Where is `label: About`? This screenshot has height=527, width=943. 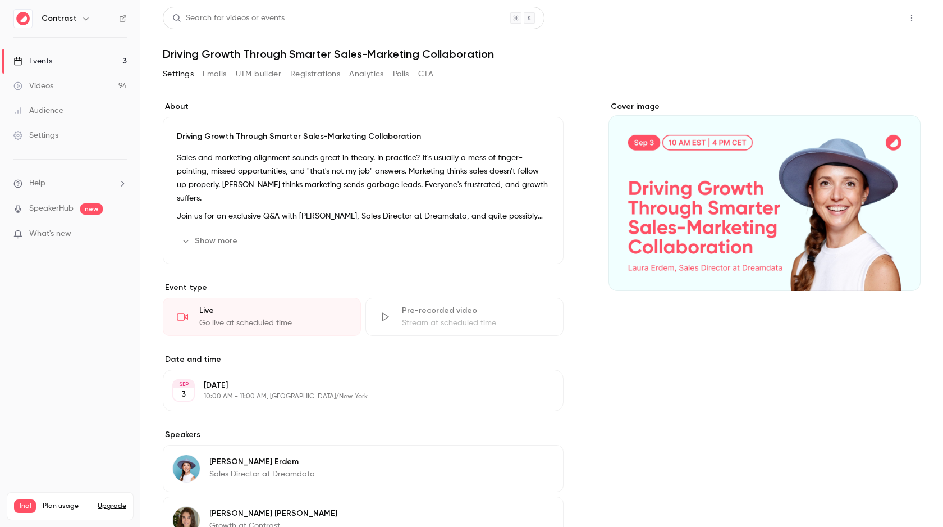 label: About is located at coordinates (363, 107).